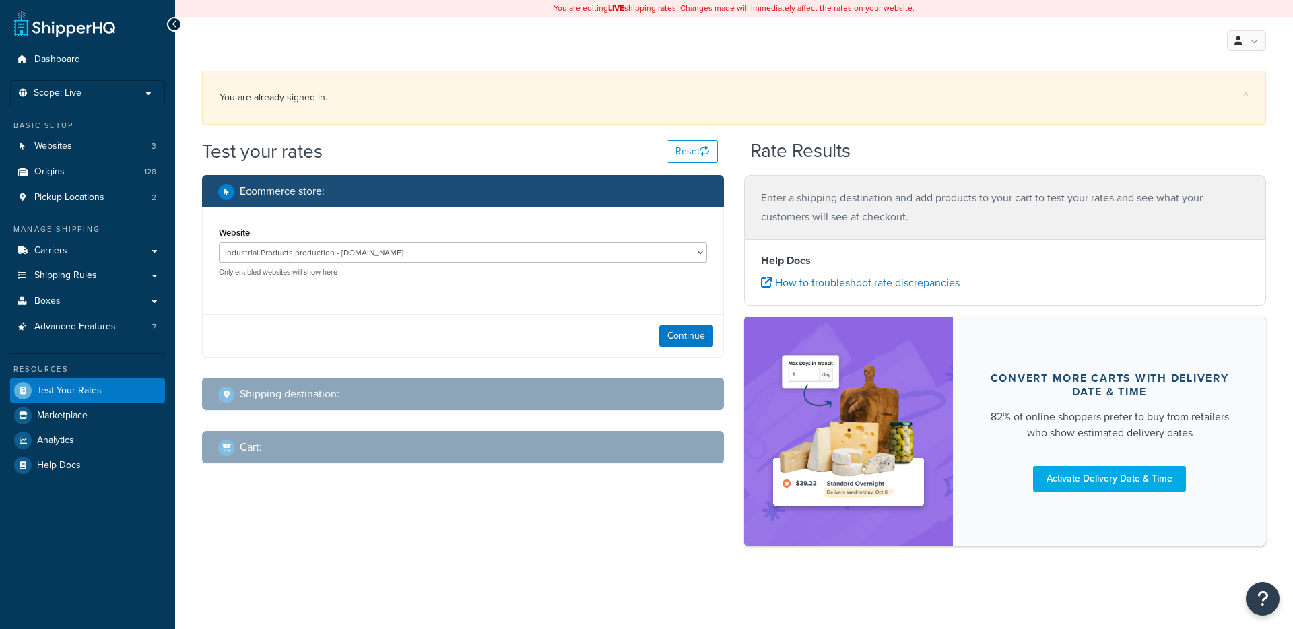 The image size is (1293, 629). What do you see at coordinates (1109, 479) in the screenshot?
I see `a: Activate Delivery Date & Time` at bounding box center [1109, 479].